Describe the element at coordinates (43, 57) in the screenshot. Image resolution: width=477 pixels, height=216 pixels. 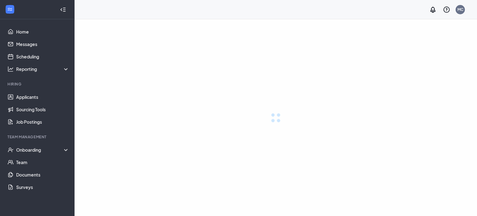
I see `a: Scheduling` at that location.